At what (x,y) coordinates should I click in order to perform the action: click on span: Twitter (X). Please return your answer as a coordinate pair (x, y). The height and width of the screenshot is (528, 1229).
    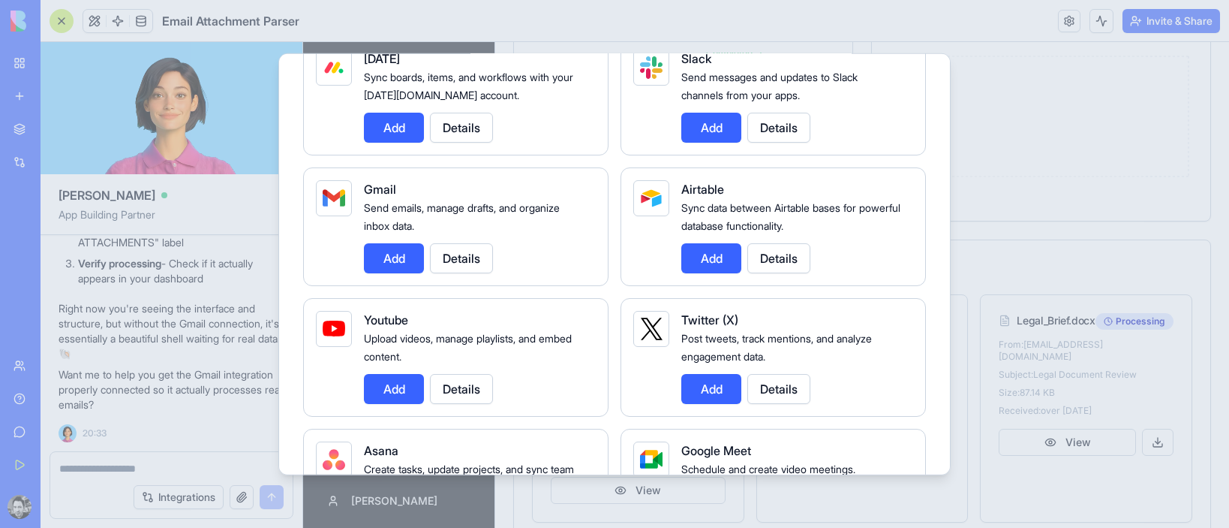
    Looking at the image, I should click on (710, 319).